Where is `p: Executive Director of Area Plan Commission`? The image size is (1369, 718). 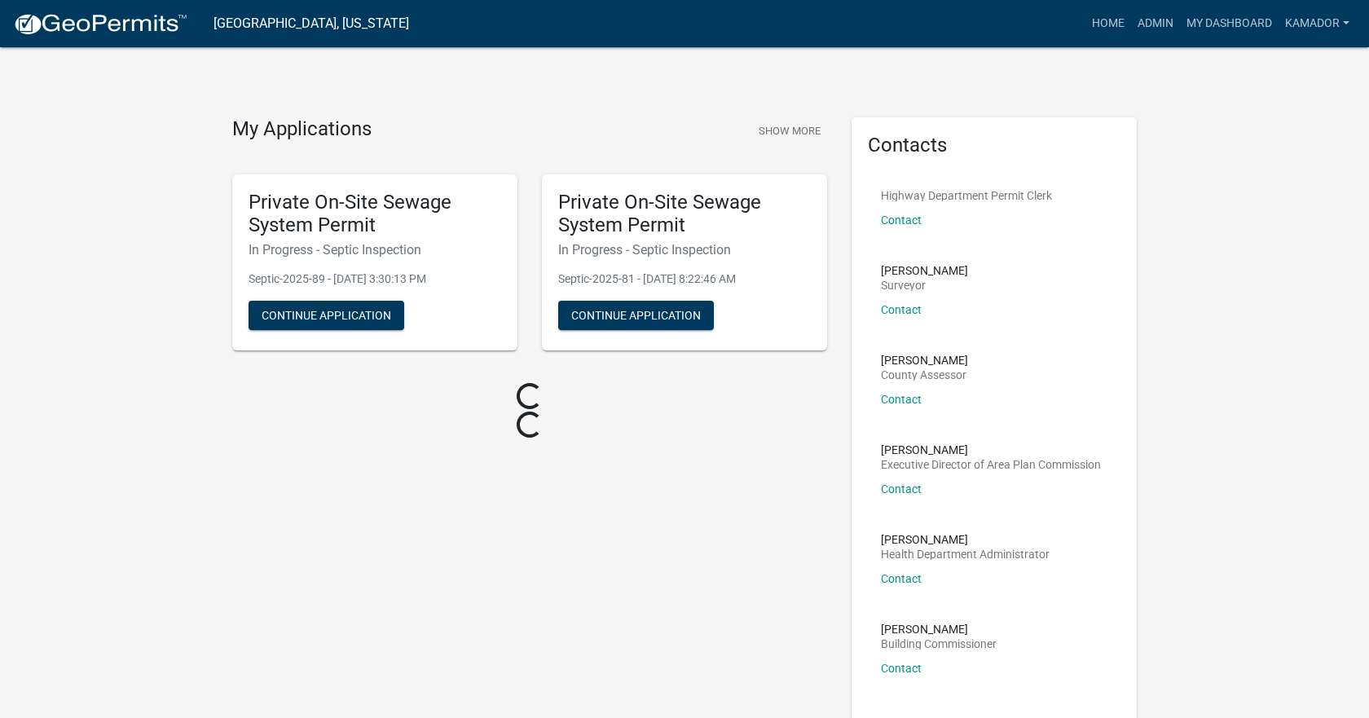 p: Executive Director of Area Plan Commission is located at coordinates (991, 464).